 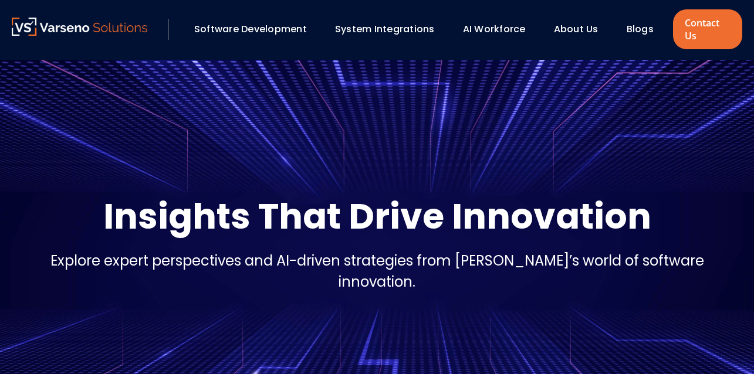 What do you see at coordinates (385, 29) in the screenshot?
I see `a: System Integrations` at bounding box center [385, 29].